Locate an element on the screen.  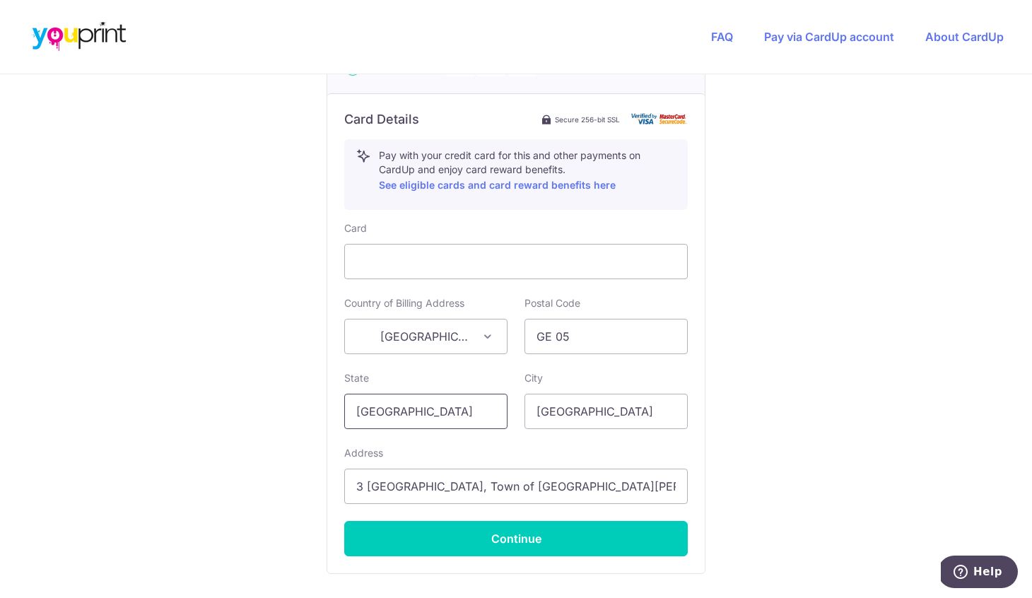
a: About CardUp is located at coordinates (964, 37).